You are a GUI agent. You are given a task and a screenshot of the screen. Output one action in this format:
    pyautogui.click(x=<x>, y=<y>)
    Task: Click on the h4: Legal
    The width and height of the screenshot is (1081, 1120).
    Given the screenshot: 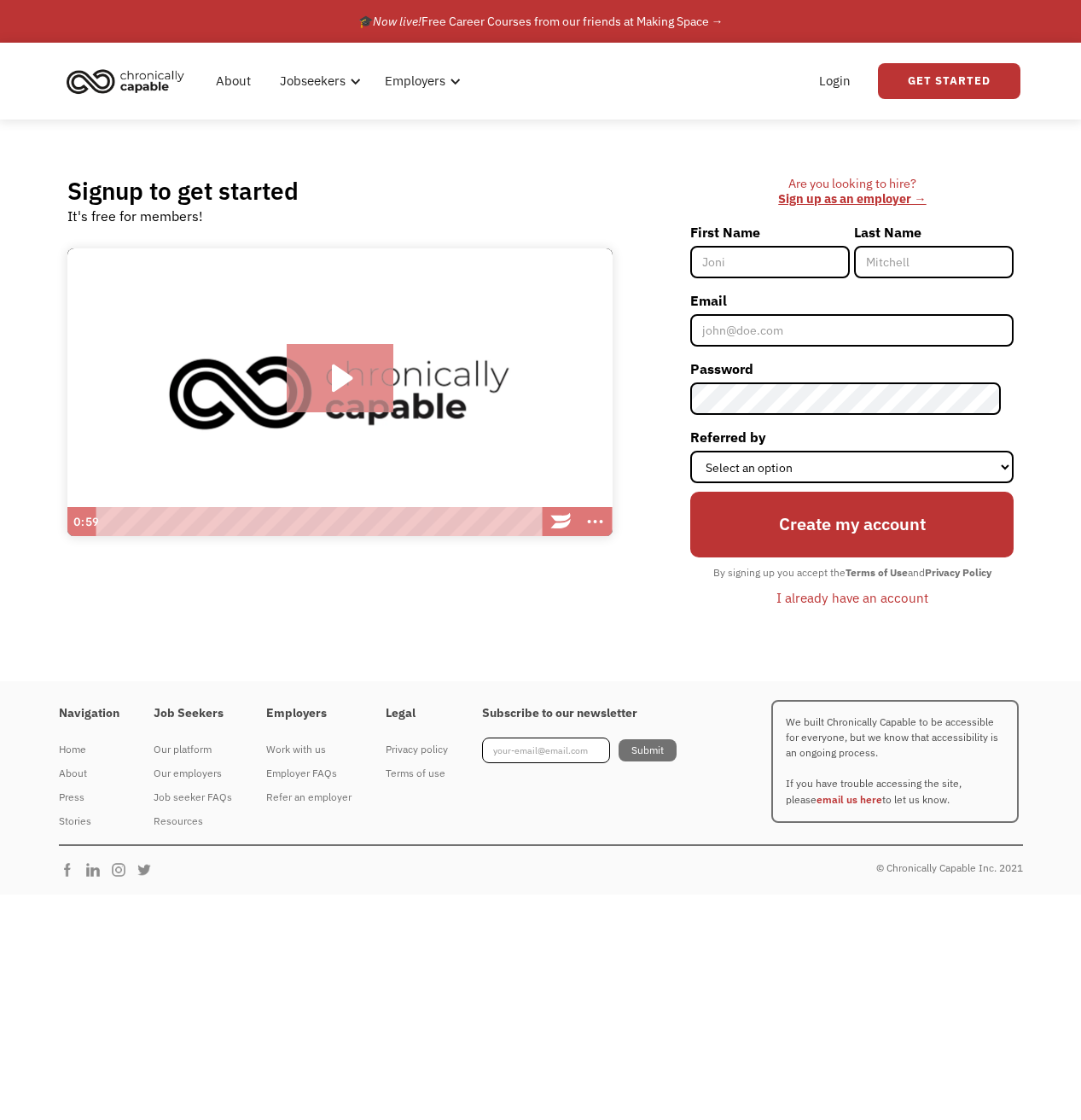 What is the action you would take?
    pyautogui.click(x=416, y=714)
    